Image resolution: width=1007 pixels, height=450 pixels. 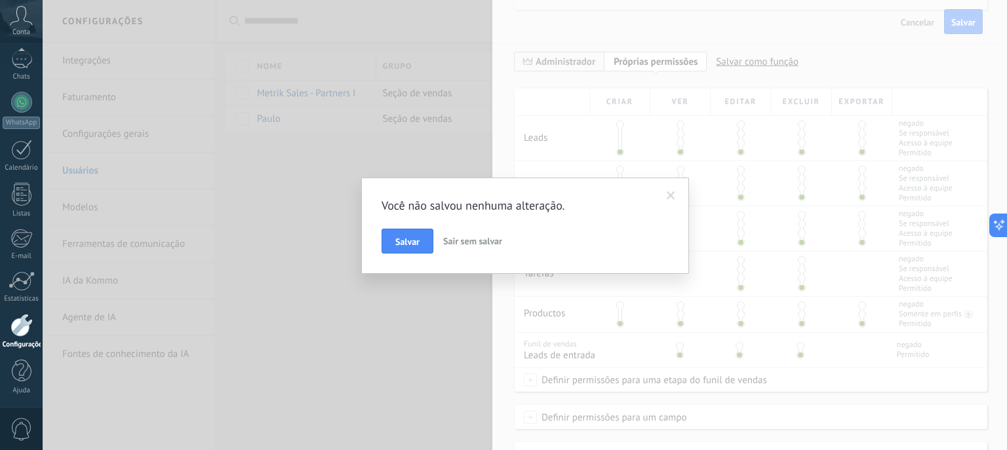 I want to click on div: Configurações, so click(x=22, y=345).